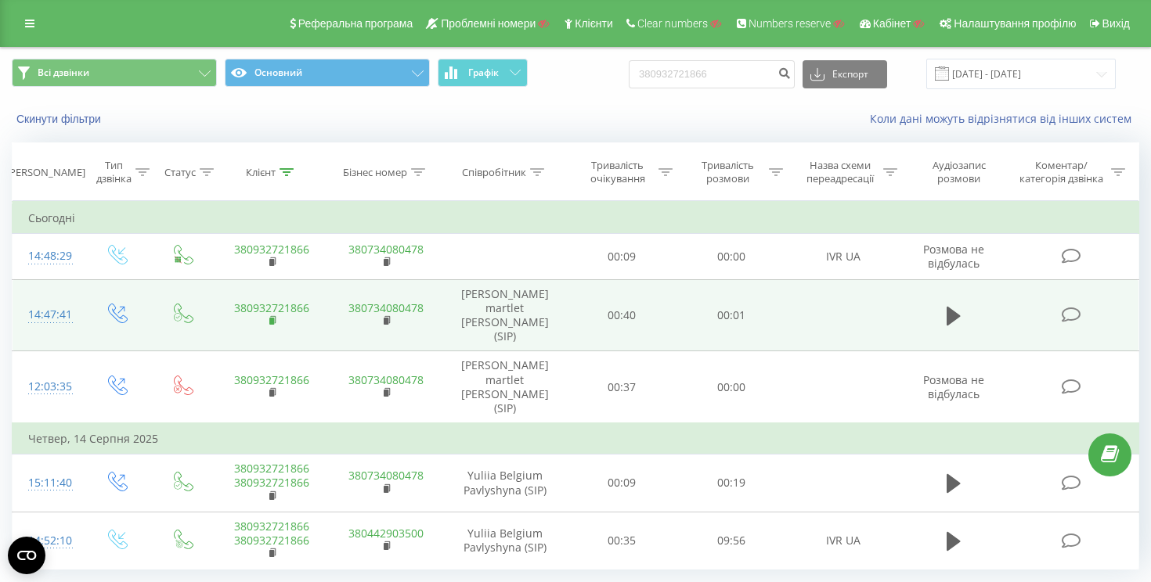 The height and width of the screenshot is (582, 1151). What do you see at coordinates (731, 315) in the screenshot?
I see `td: 00:01` at bounding box center [731, 315].